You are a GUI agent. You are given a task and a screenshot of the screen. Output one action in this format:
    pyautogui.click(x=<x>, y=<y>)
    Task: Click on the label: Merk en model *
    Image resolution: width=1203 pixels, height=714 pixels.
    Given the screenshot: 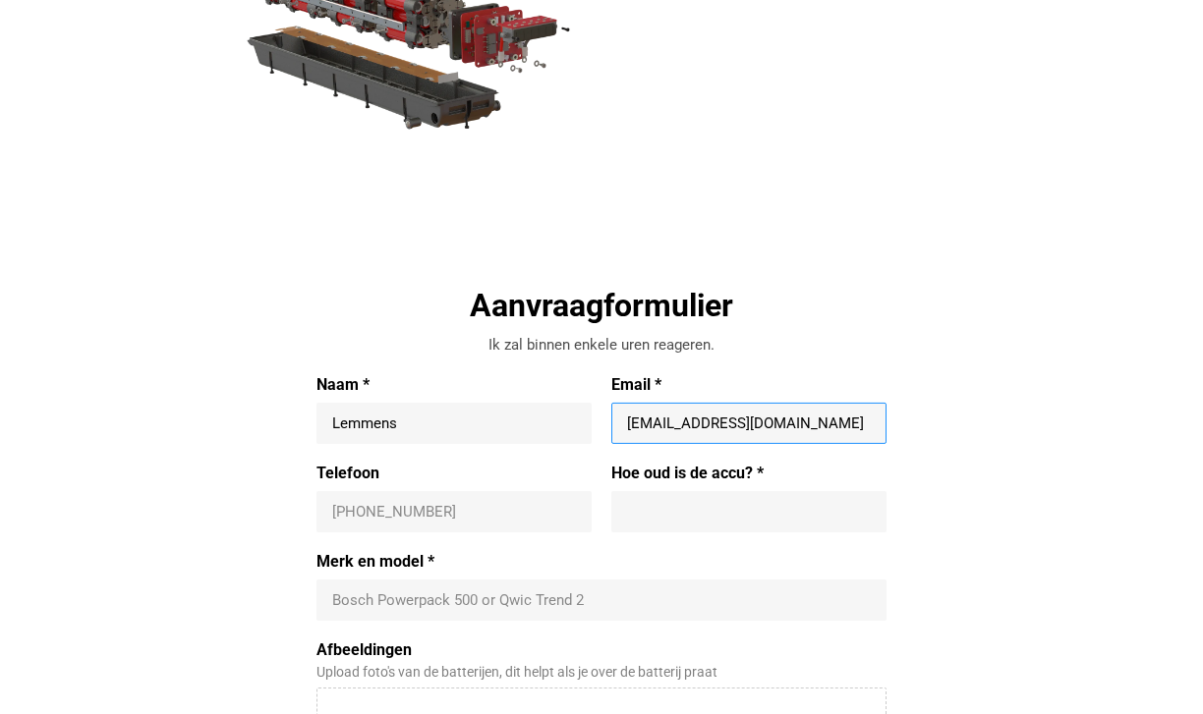 What is the action you would take?
    pyautogui.click(x=601, y=562)
    